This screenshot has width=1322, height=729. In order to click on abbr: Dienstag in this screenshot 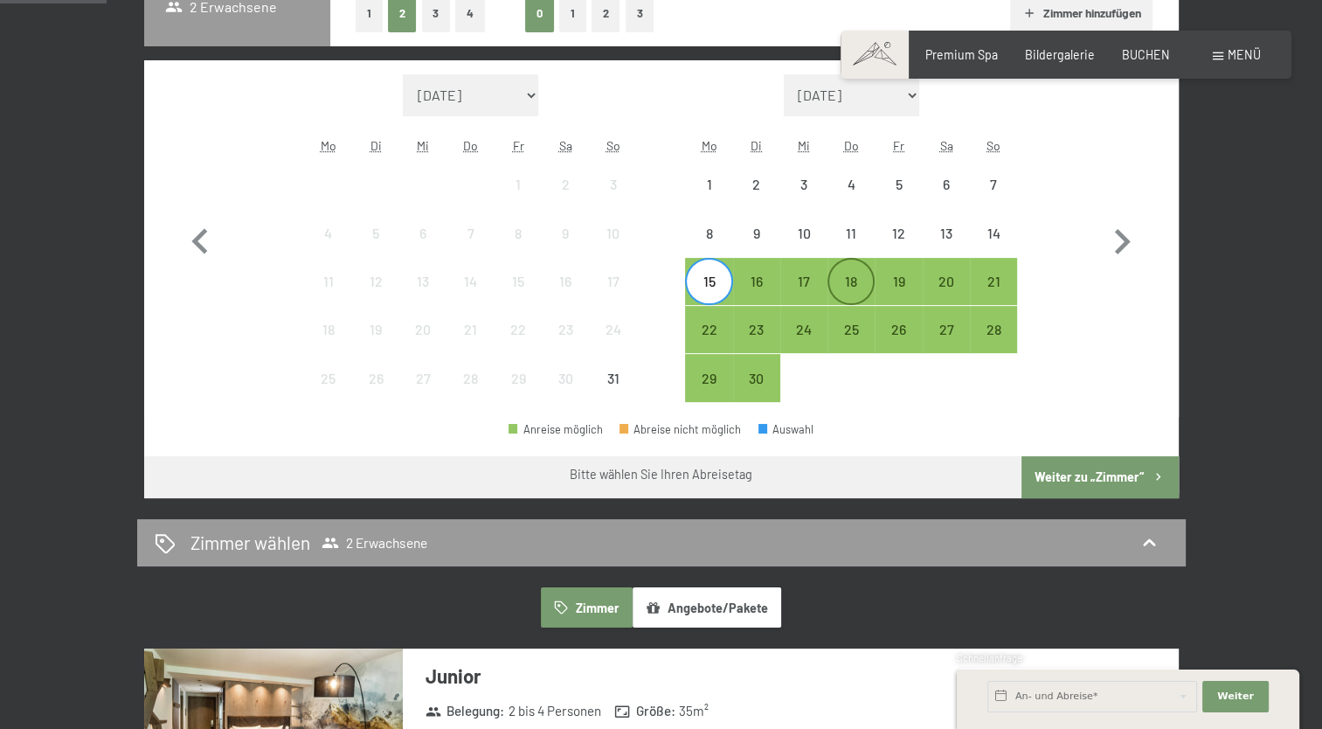, I will do `click(756, 145)`.